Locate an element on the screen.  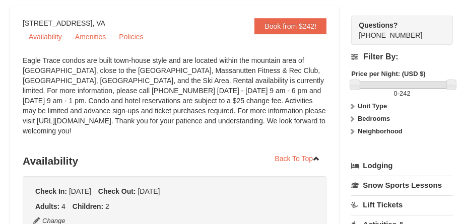
a: Snow Sports Lessons is located at coordinates (402, 185).